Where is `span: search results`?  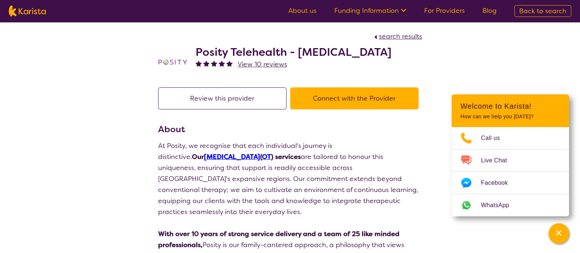
span: search results is located at coordinates (401, 36).